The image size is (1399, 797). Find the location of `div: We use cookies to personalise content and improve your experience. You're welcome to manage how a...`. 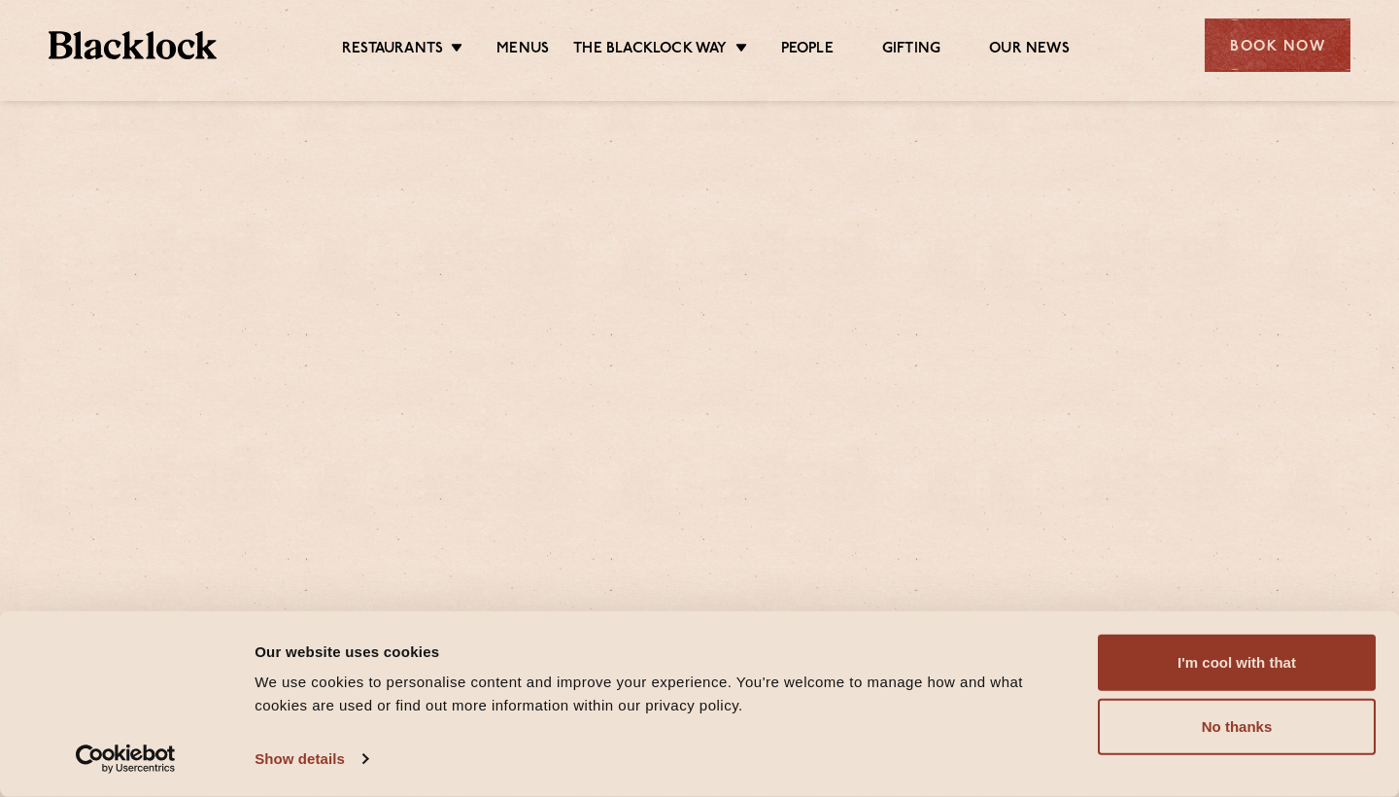

div: We use cookies to personalise content and improve your experience. You're welcome to manage how a... is located at coordinates (665, 694).